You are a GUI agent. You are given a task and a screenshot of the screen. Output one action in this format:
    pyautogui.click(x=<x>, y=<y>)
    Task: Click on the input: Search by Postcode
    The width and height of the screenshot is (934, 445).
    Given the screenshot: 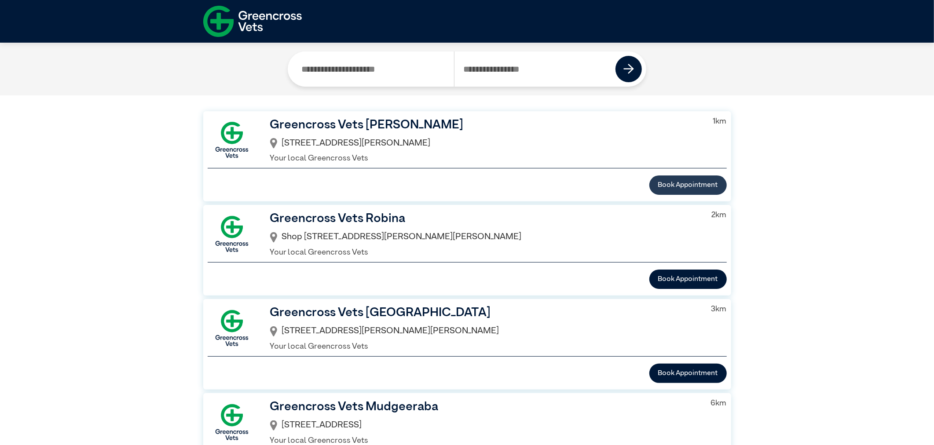 What is the action you would take?
    pyautogui.click(x=535, y=69)
    